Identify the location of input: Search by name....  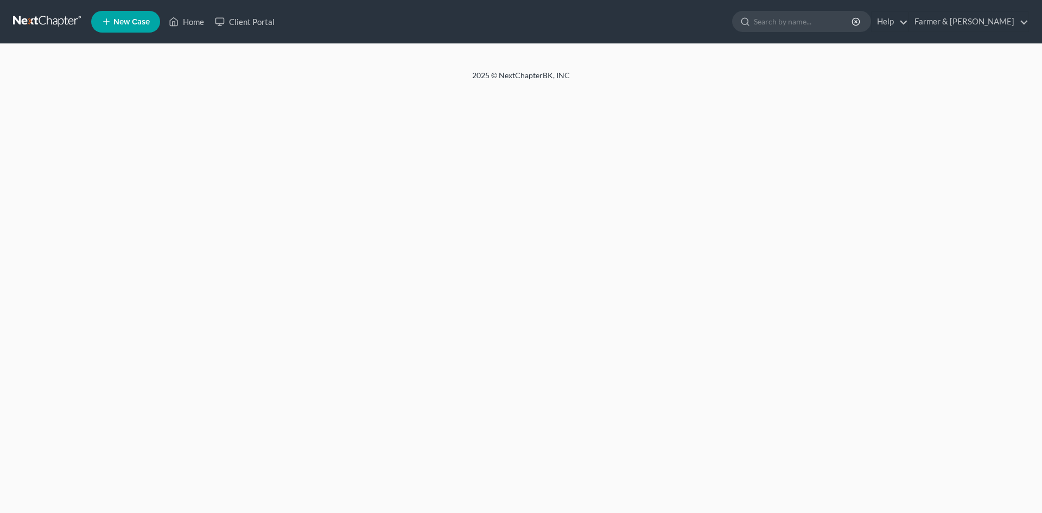
(803, 21).